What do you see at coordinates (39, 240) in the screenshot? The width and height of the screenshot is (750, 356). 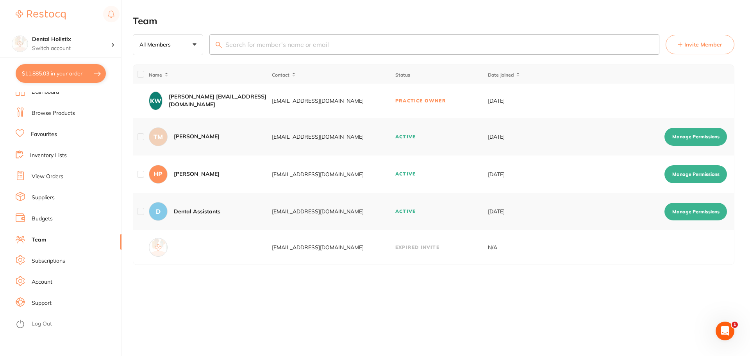 I see `a: Team` at bounding box center [39, 240].